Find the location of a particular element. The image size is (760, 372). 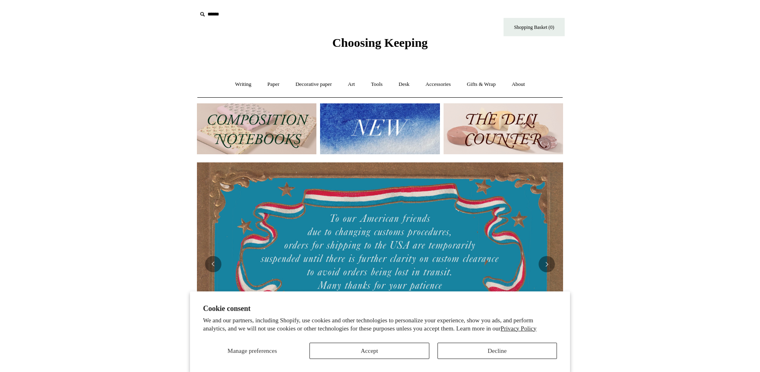

a: Choosing Keeping is located at coordinates (380, 45).